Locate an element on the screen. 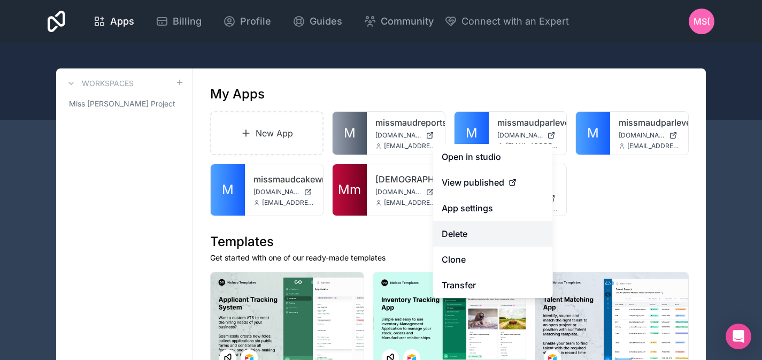 Image resolution: width=762 pixels, height=360 pixels. a: App settings is located at coordinates (493, 208).